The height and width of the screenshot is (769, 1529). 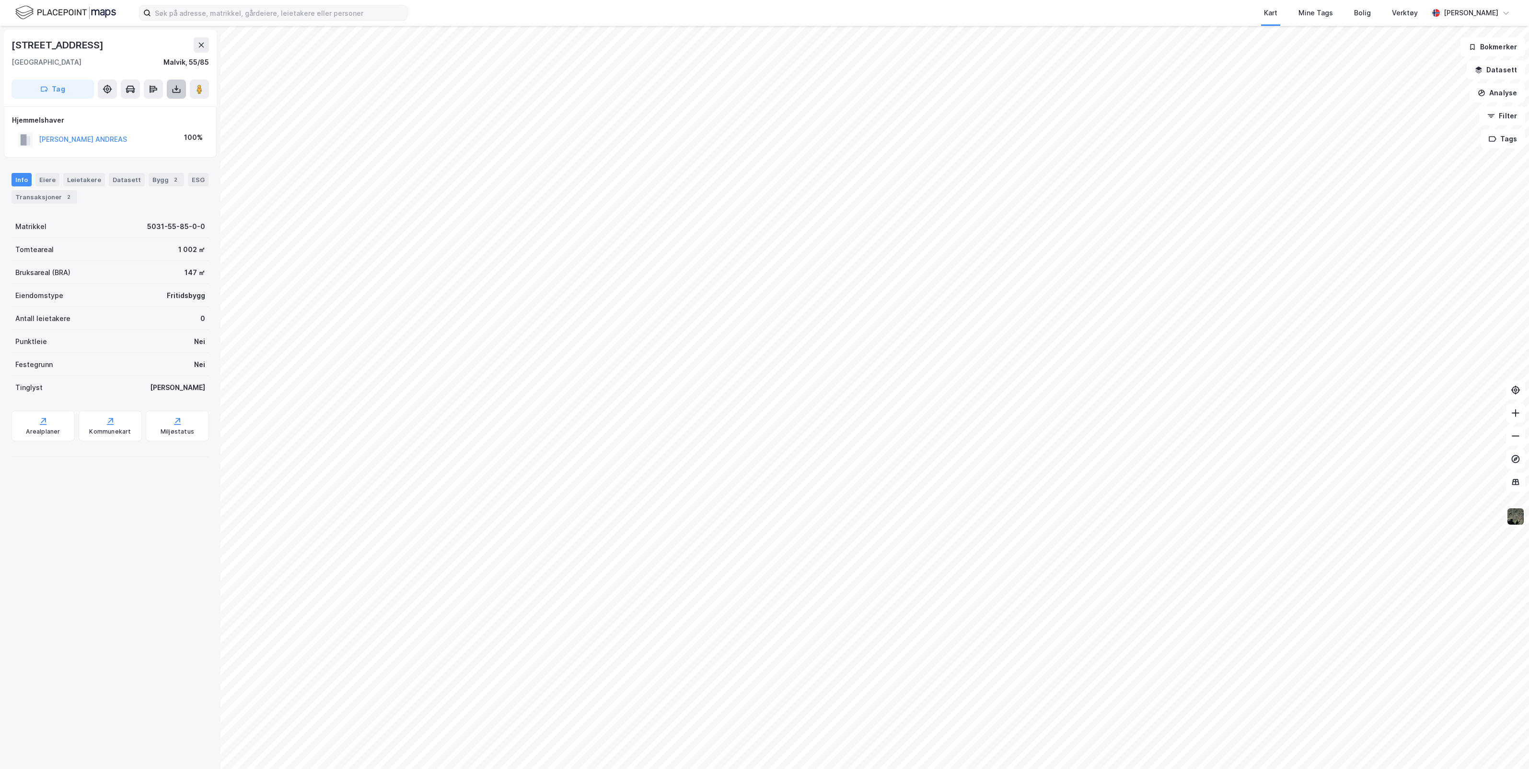 I want to click on div: Miljøstatus, so click(x=177, y=432).